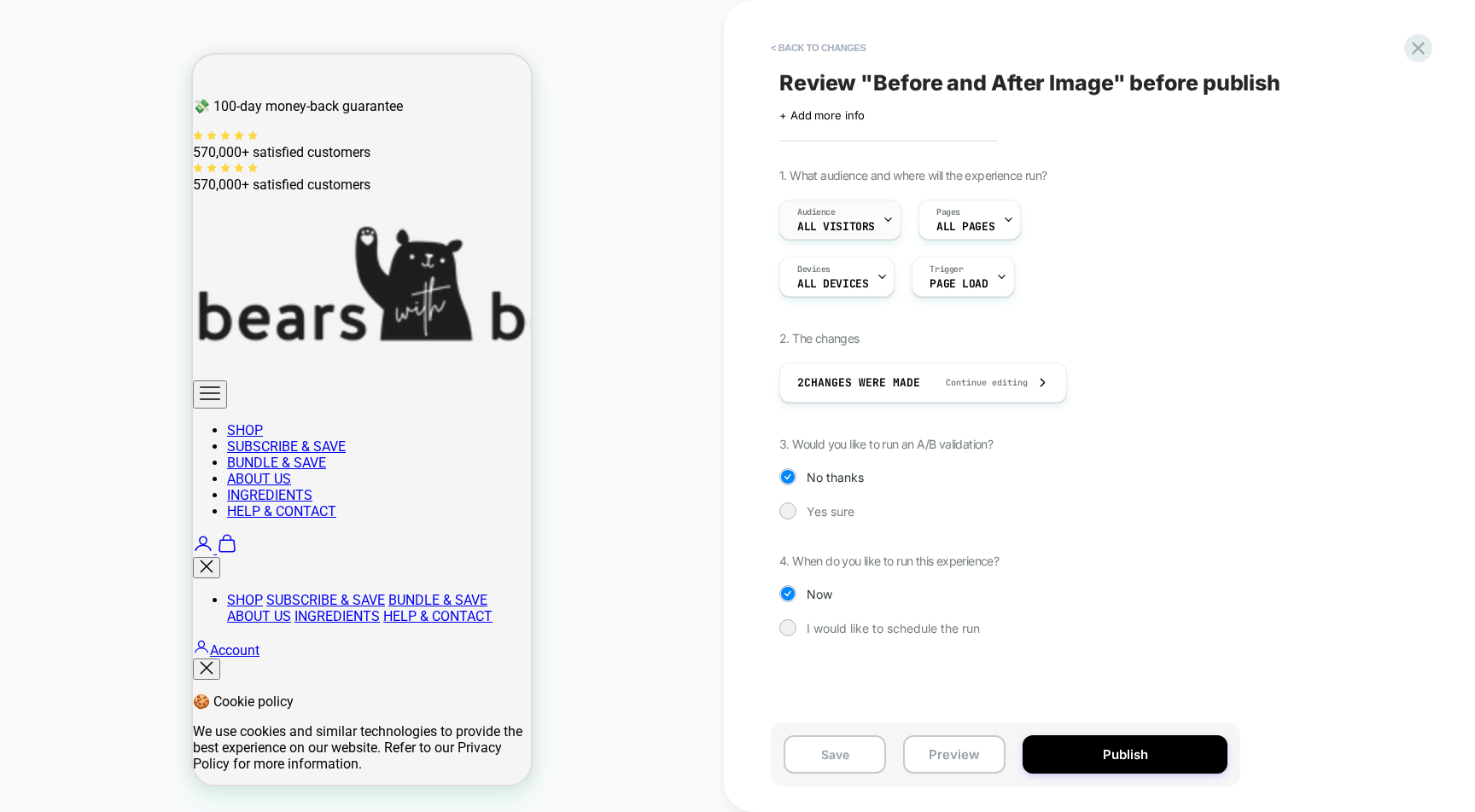 Image resolution: width=1475 pixels, height=812 pixels. Describe the element at coordinates (946, 269) in the screenshot. I see `span: Trigger` at that location.